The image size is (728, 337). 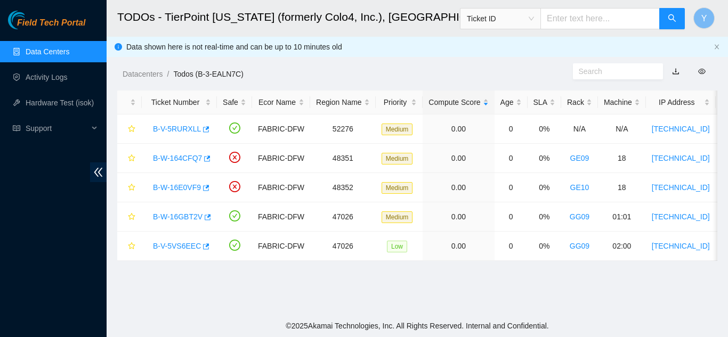 What do you see at coordinates (177, 246) in the screenshot?
I see `a: B-V-5VS6EEC` at bounding box center [177, 246].